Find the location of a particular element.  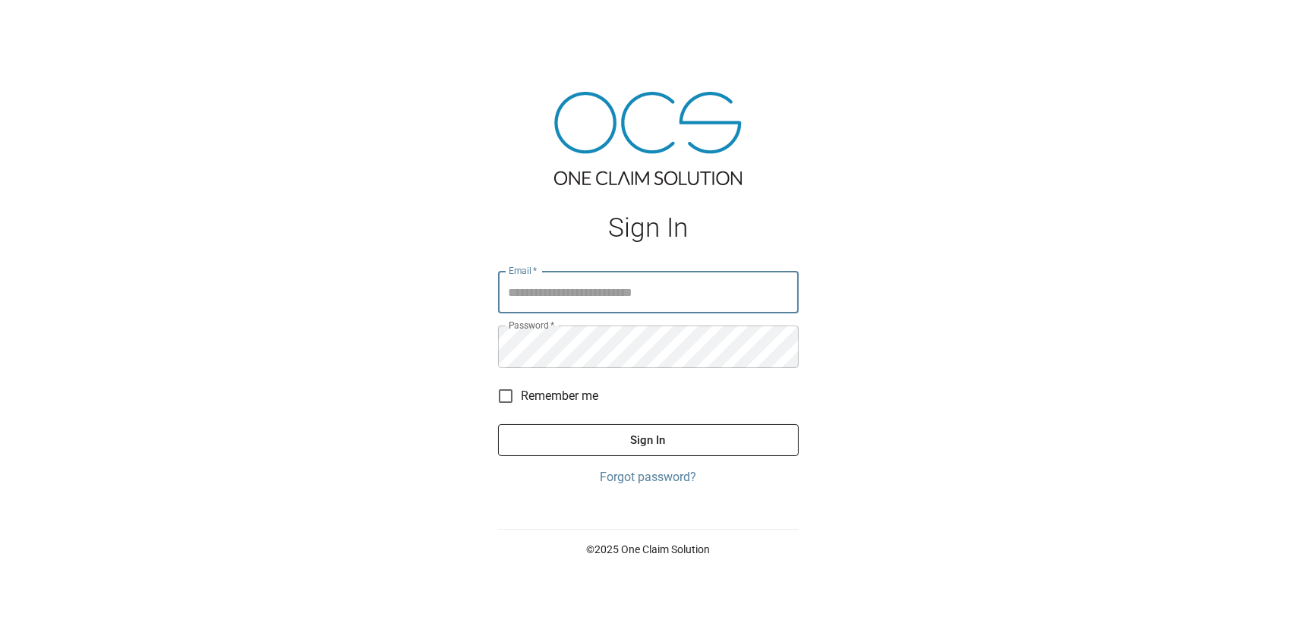

img: ocs-logo-tra.png is located at coordinates (648, 138).